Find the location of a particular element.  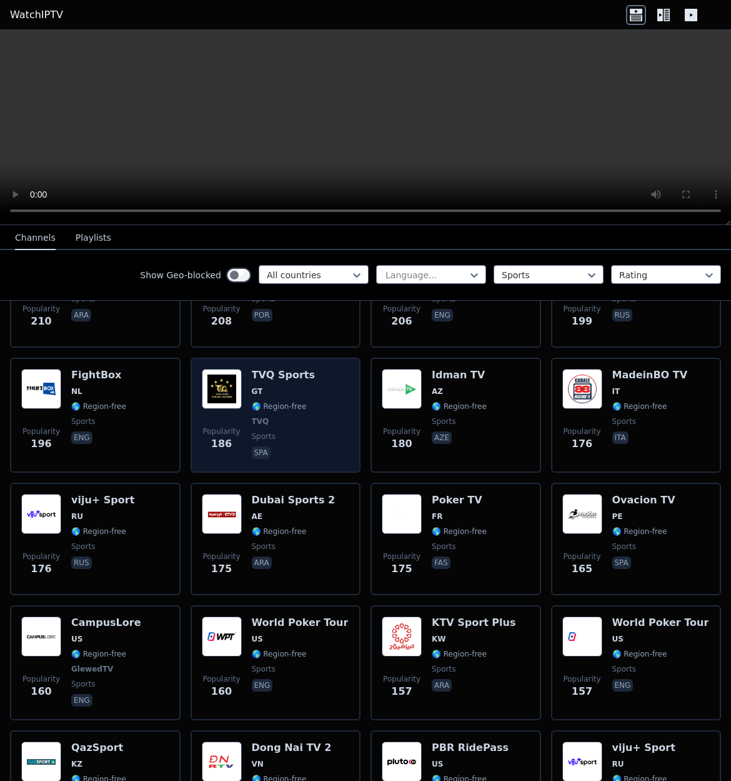

span: 210 is located at coordinates (41, 321).